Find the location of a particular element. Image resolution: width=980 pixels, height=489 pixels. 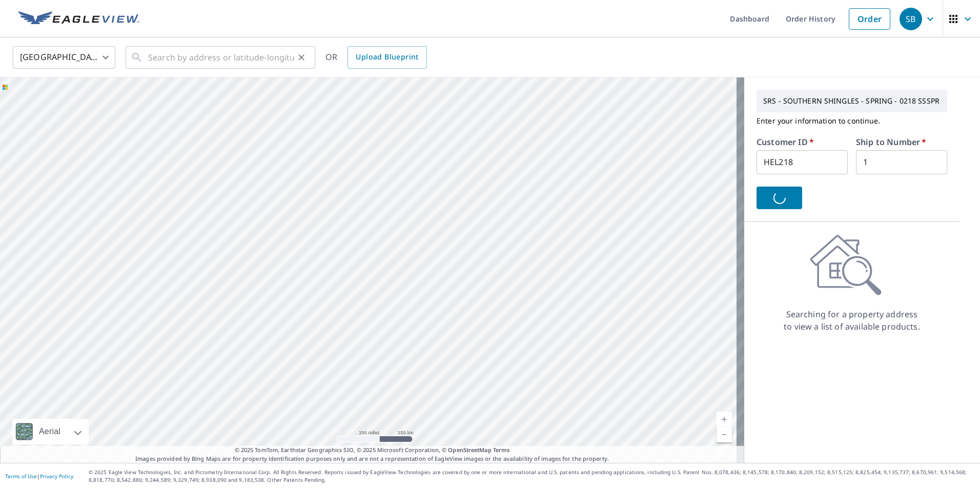

a: Order is located at coordinates (869, 19).